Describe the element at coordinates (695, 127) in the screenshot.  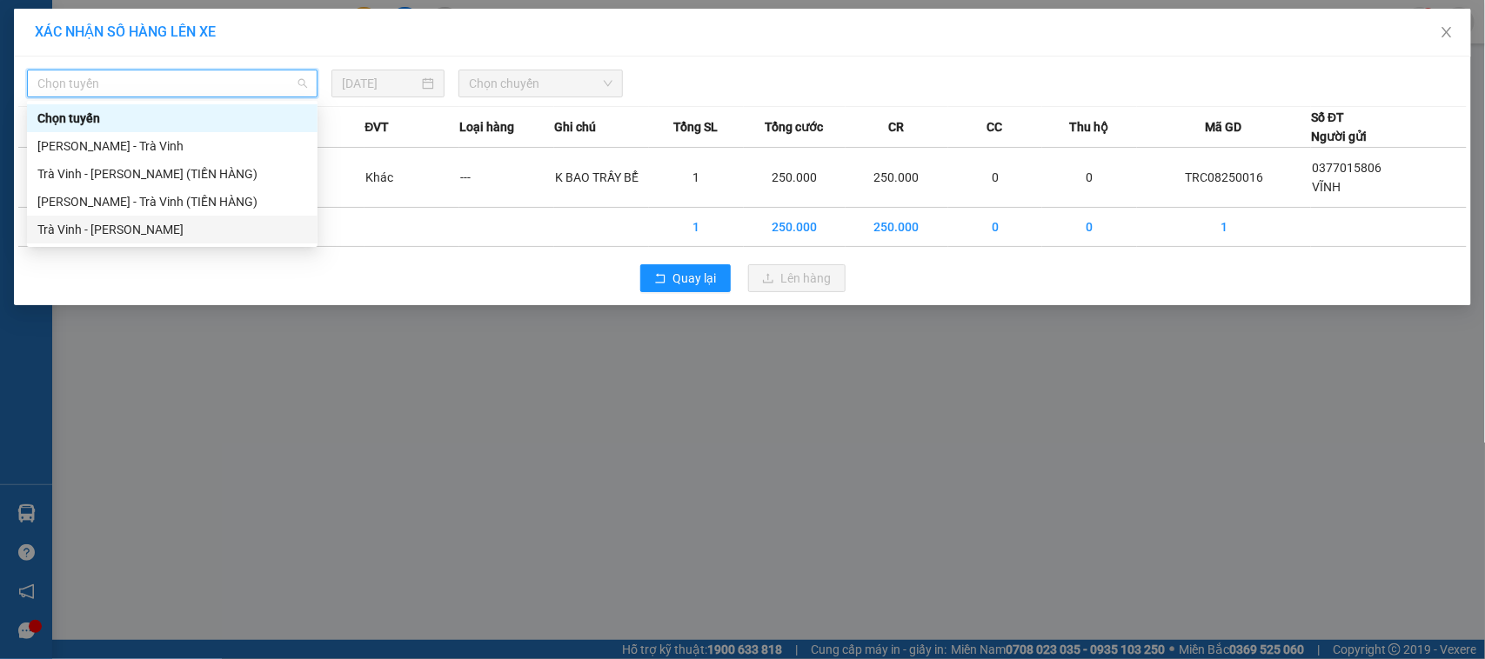
I see `span: Tổng SL` at that location.